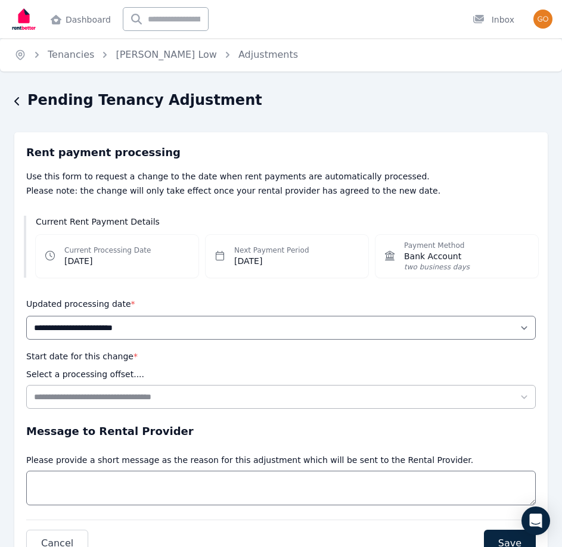  I want to click on h3: Current Rent Payment Details, so click(287, 222).